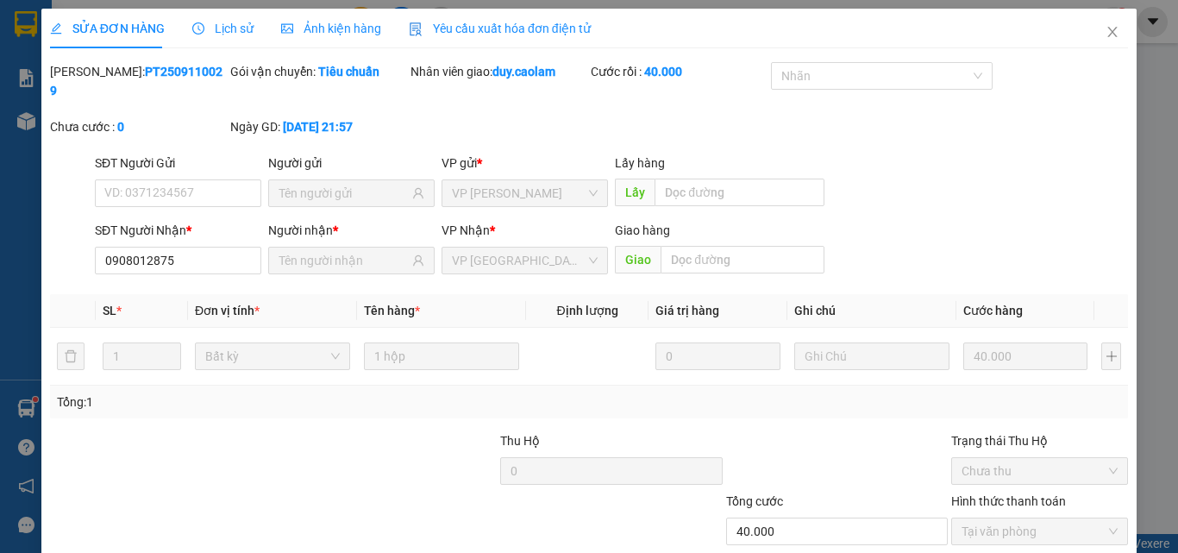 This screenshot has width=1178, height=553. What do you see at coordinates (1008, 501) in the screenshot?
I see `label: Hình thức thanh toán` at bounding box center [1008, 501].